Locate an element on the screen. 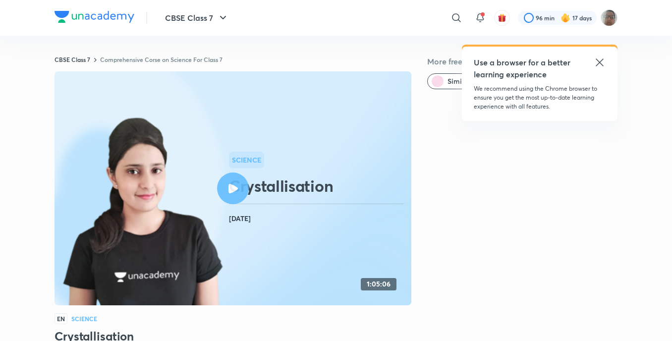 This screenshot has width=672, height=341. h4: 1:05:06 is located at coordinates (379, 284).